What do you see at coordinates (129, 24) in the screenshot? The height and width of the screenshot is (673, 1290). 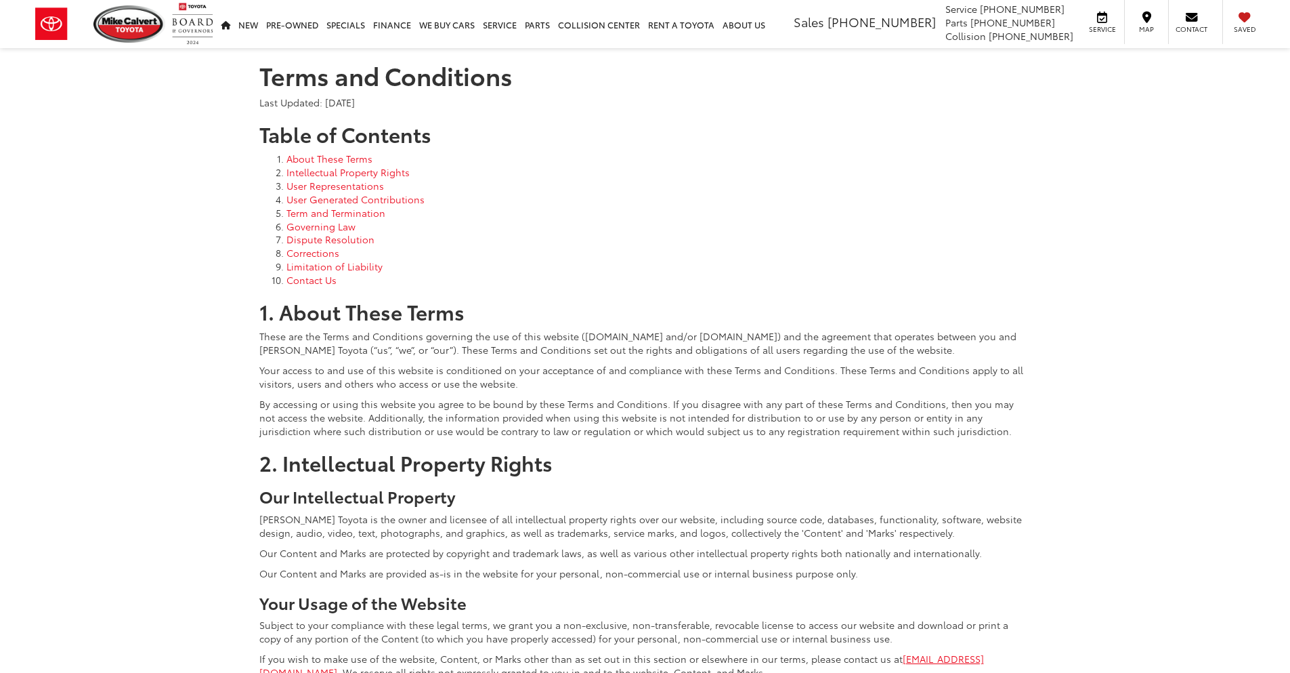 I see `img: Mike Calvert Toyota` at bounding box center [129, 24].